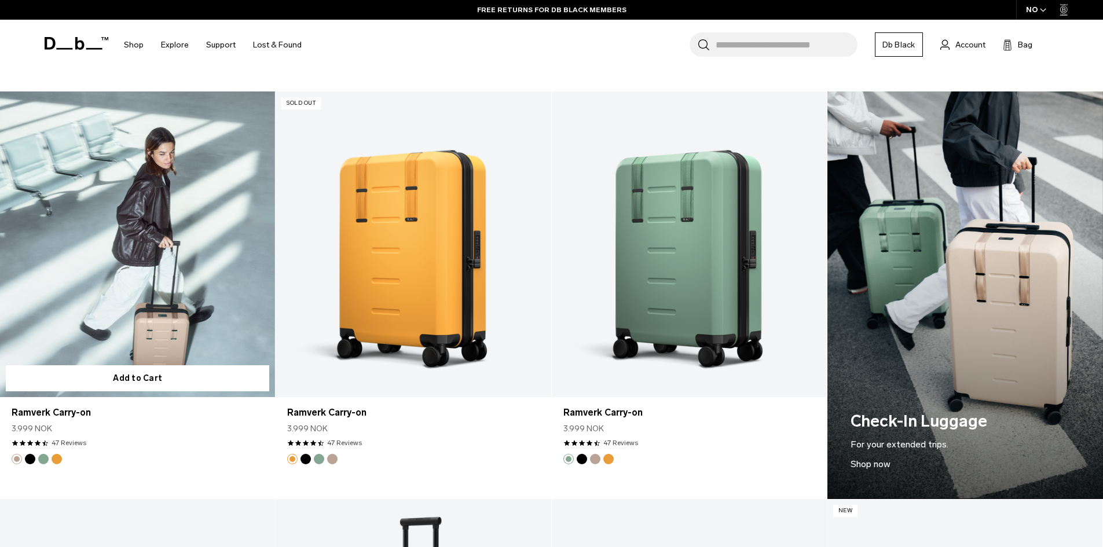 Image resolution: width=1103 pixels, height=547 pixels. What do you see at coordinates (277, 45) in the screenshot?
I see `a: Lost & Found` at bounding box center [277, 45].